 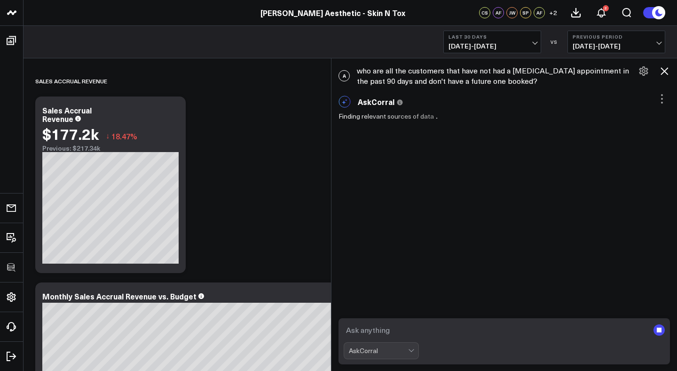 What do you see at coordinates (526, 13) in the screenshot?
I see `div: SP` at bounding box center [526, 13].